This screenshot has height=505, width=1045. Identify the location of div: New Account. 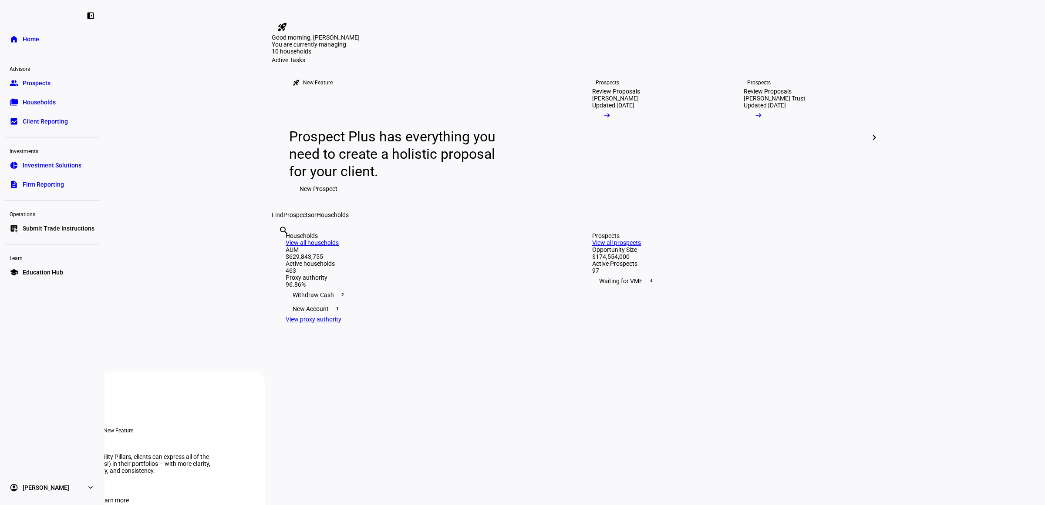
(421, 309).